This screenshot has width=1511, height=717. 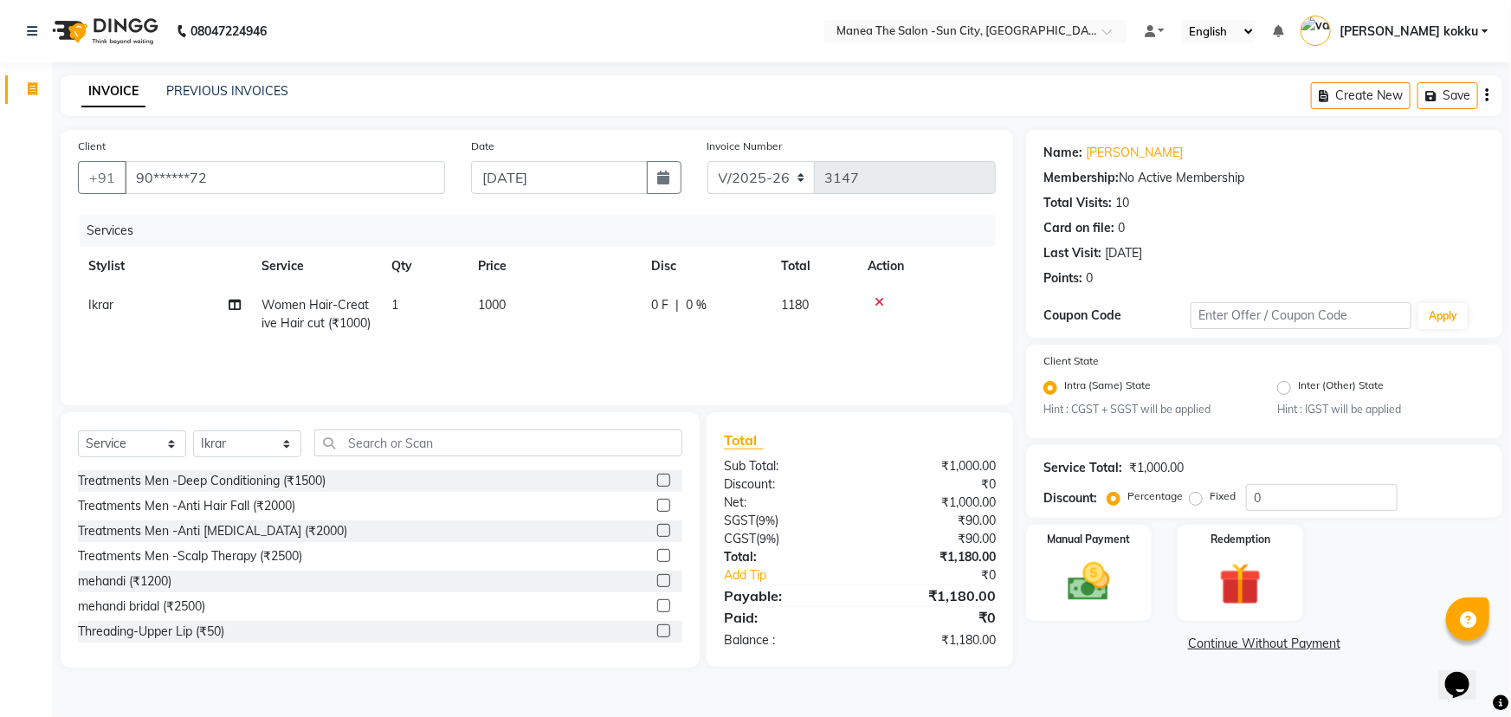 What do you see at coordinates (785, 557) in the screenshot?
I see `div: Total:` at bounding box center [785, 557].